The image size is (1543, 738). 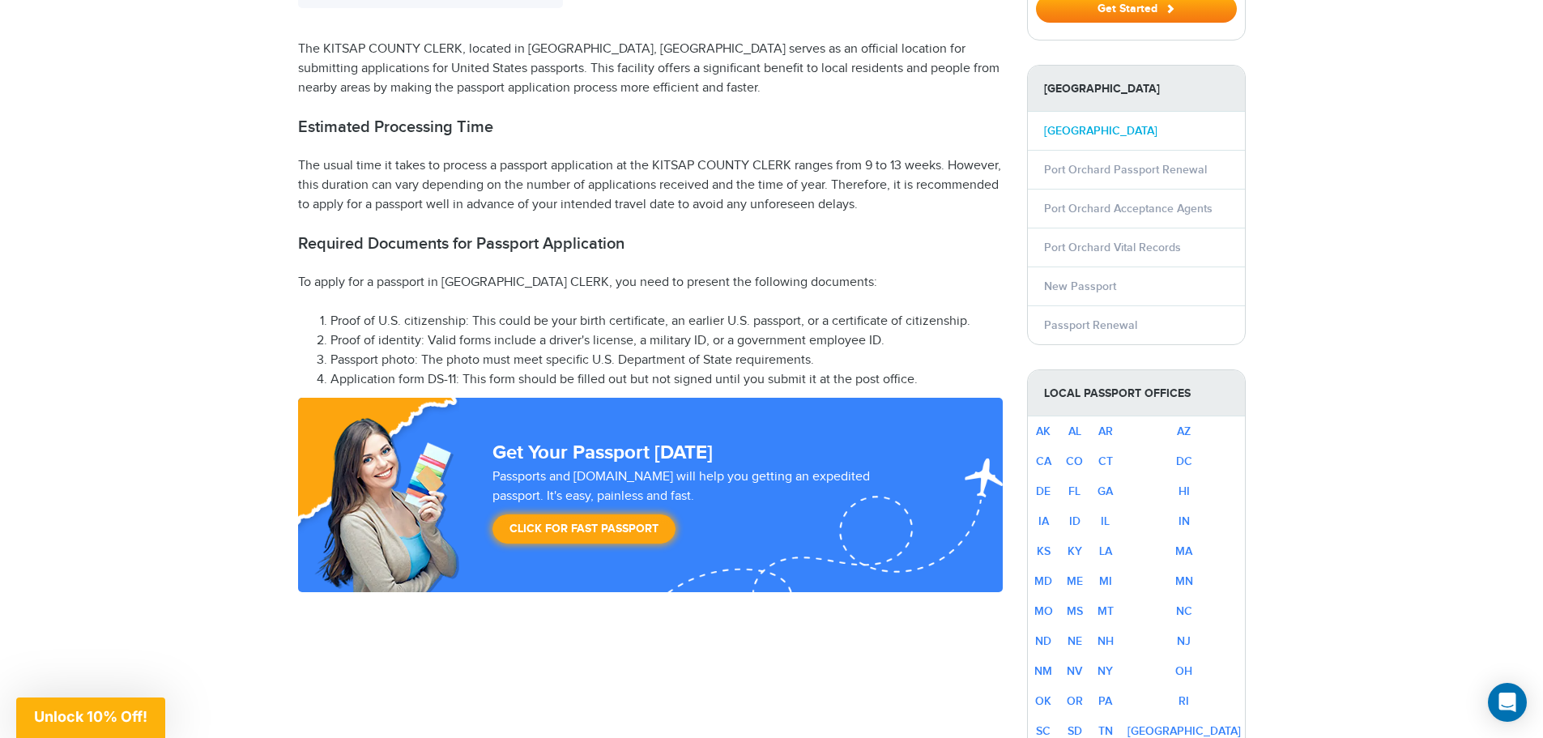 I want to click on a: SD, so click(x=1075, y=731).